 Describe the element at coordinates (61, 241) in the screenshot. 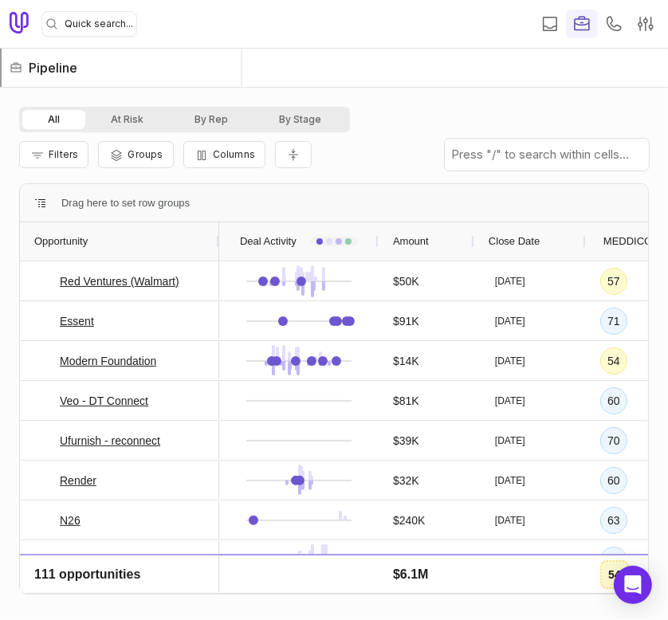

I see `span: Opportunity` at that location.